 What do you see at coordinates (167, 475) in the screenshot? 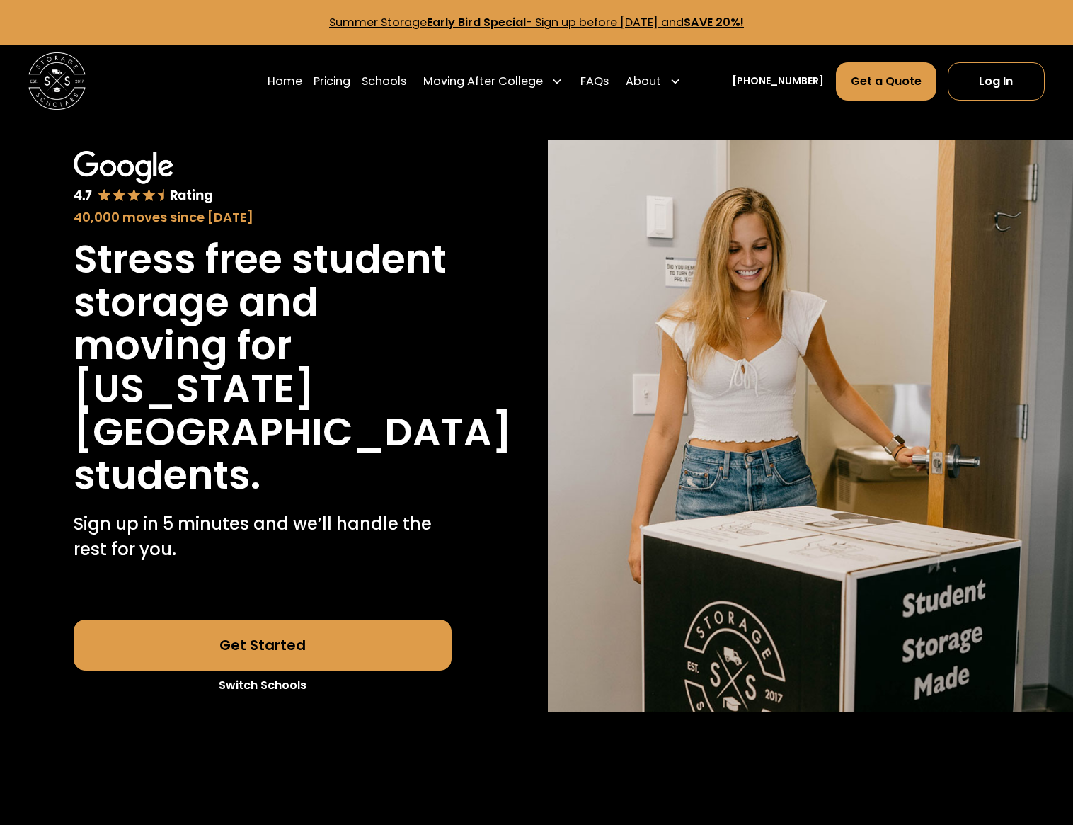
I see `h1: students.` at bounding box center [167, 475].